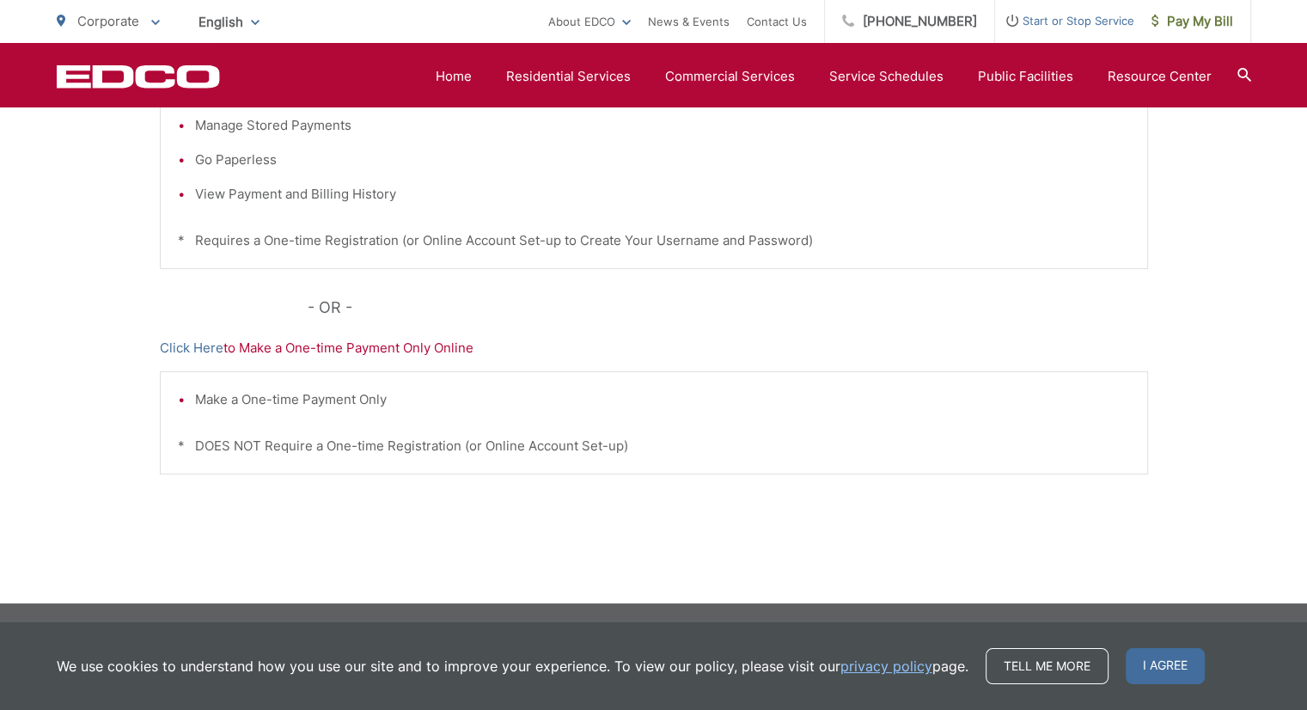  What do you see at coordinates (568, 76) in the screenshot?
I see `a: Residential Services` at bounding box center [568, 76].